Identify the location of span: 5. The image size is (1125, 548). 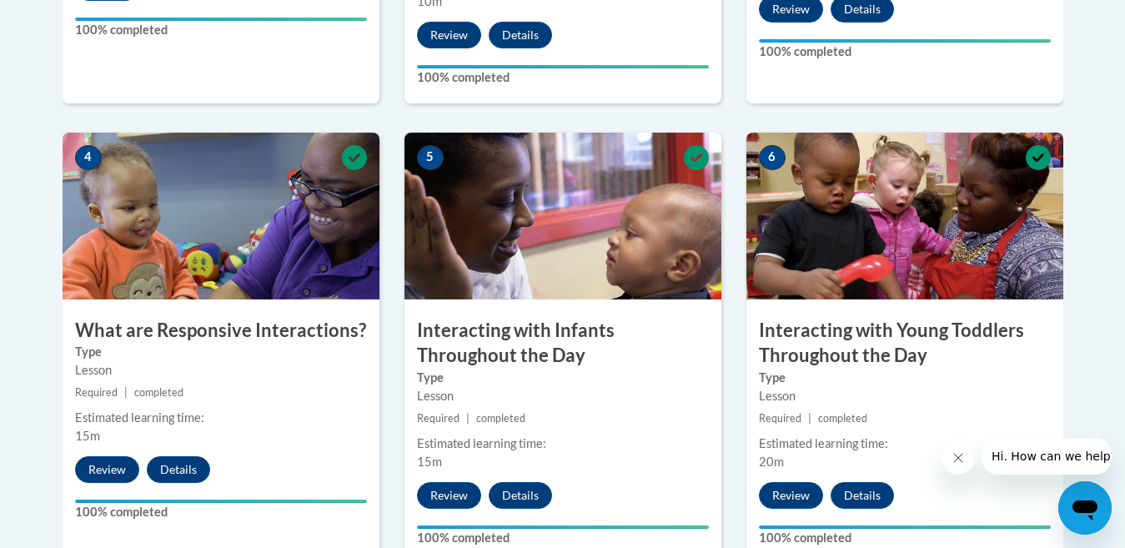
(430, 158).